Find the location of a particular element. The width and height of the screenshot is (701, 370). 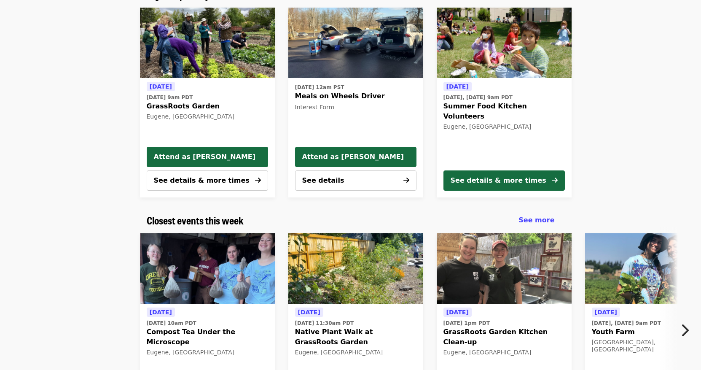

a: See details for "Compost Tea Under the Microscope" is located at coordinates (207, 332).